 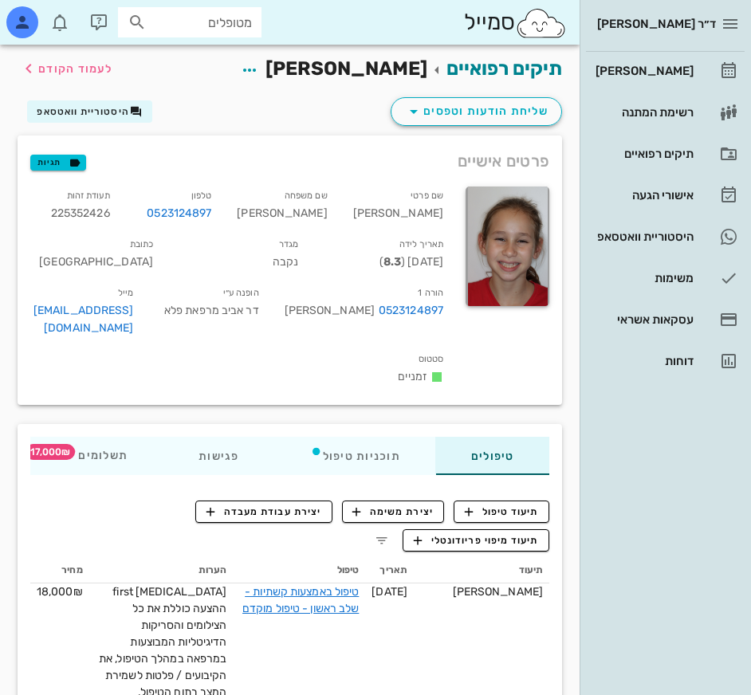 I want to click on small: הופנה ע״י, so click(x=241, y=292).